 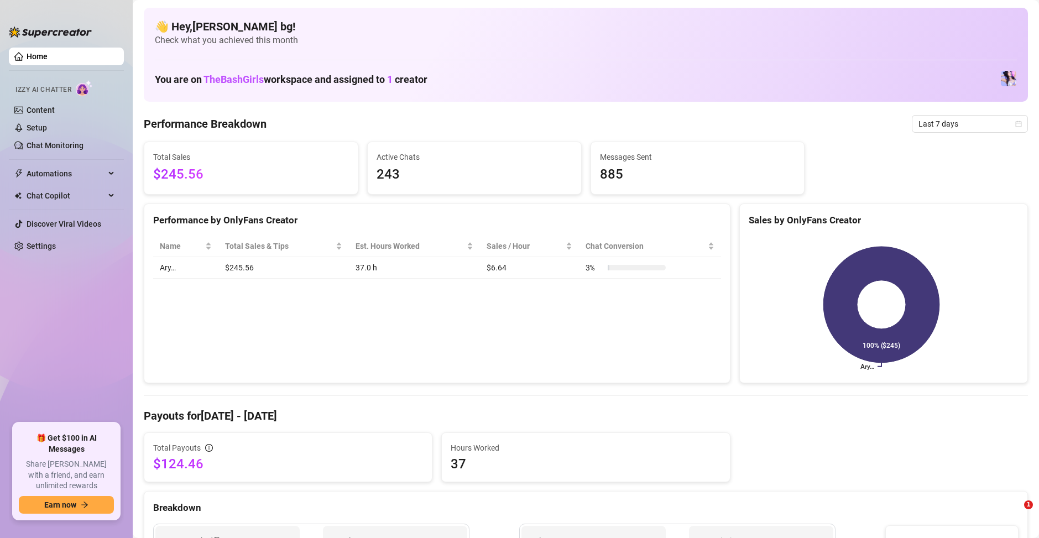 What do you see at coordinates (474, 157) in the screenshot?
I see `span: Active Chats` at bounding box center [474, 157].